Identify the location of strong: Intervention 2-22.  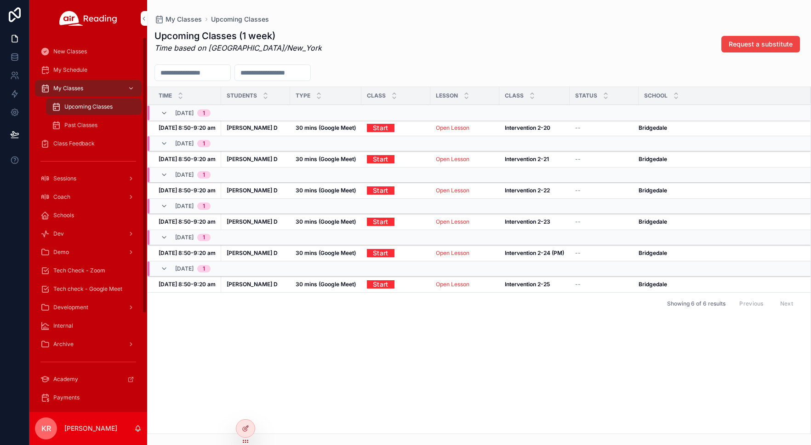
(527, 190).